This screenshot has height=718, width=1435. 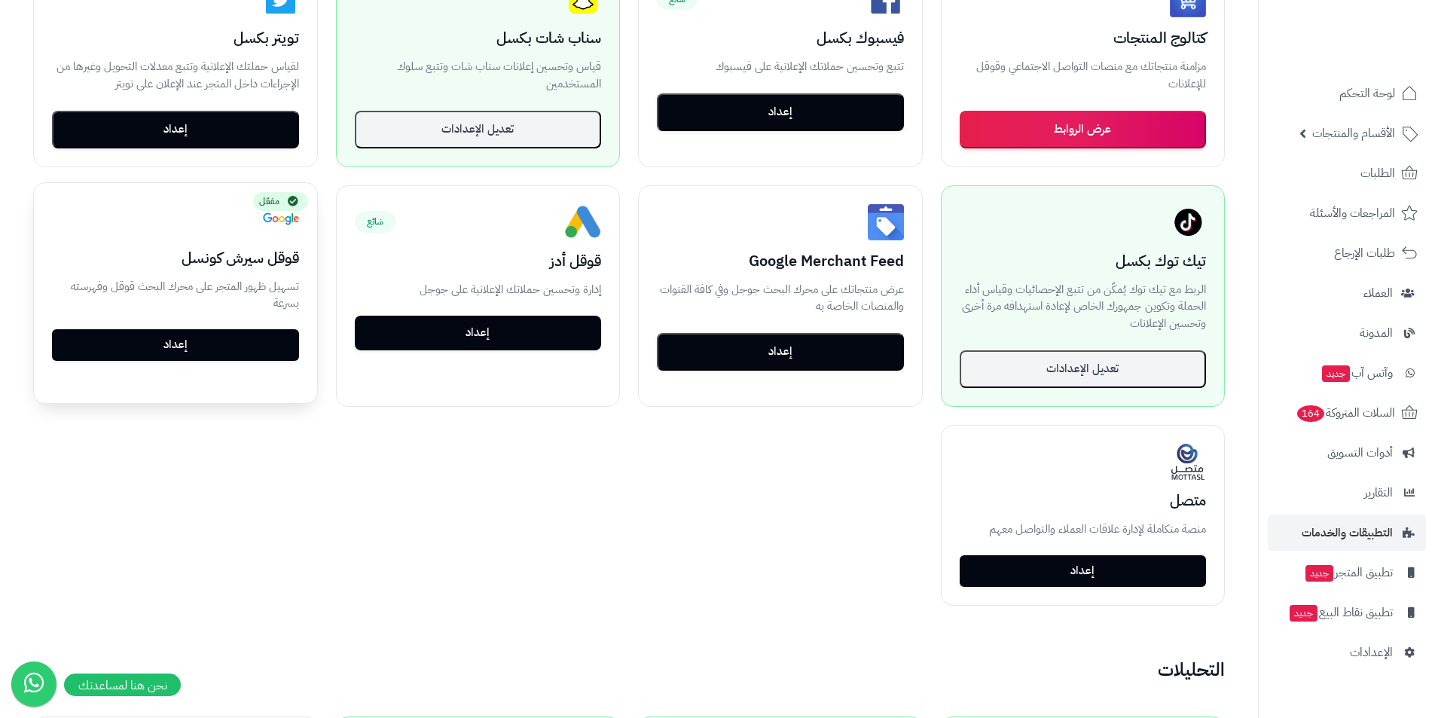 What do you see at coordinates (1347, 573) in the screenshot?
I see `a: تطبيق المتجرجديد` at bounding box center [1347, 573].